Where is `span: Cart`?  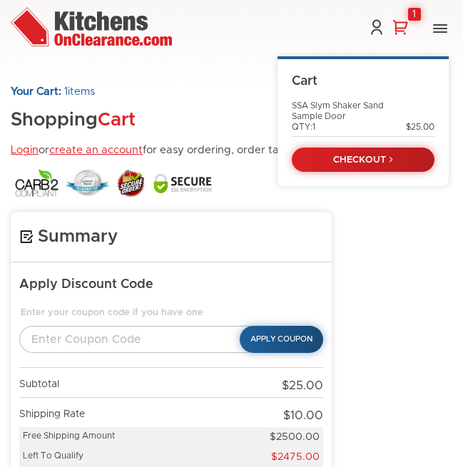
span: Cart is located at coordinates (116, 120).